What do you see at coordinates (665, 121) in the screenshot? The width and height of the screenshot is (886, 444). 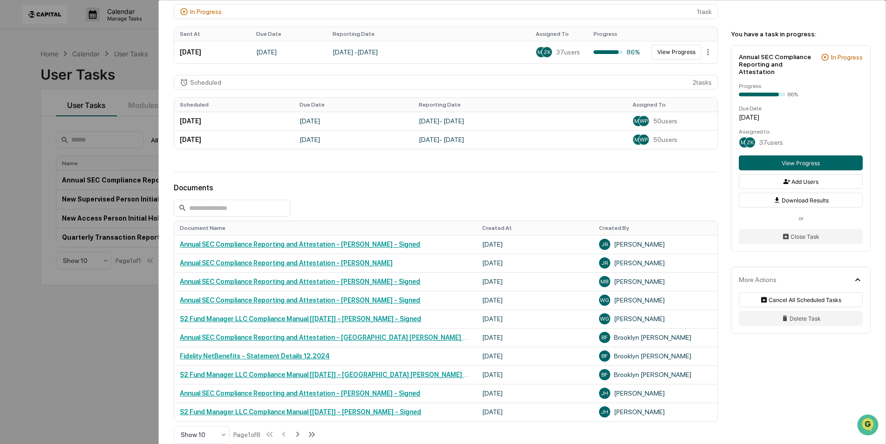 I see `span: 50 users` at bounding box center [665, 121].